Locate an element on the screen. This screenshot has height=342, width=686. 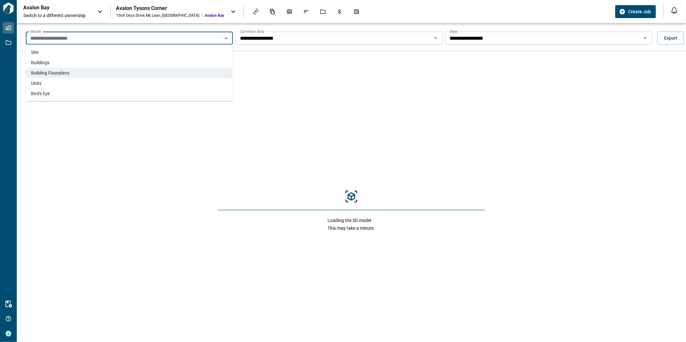
div: Takeoff Center is located at coordinates (356, 12).